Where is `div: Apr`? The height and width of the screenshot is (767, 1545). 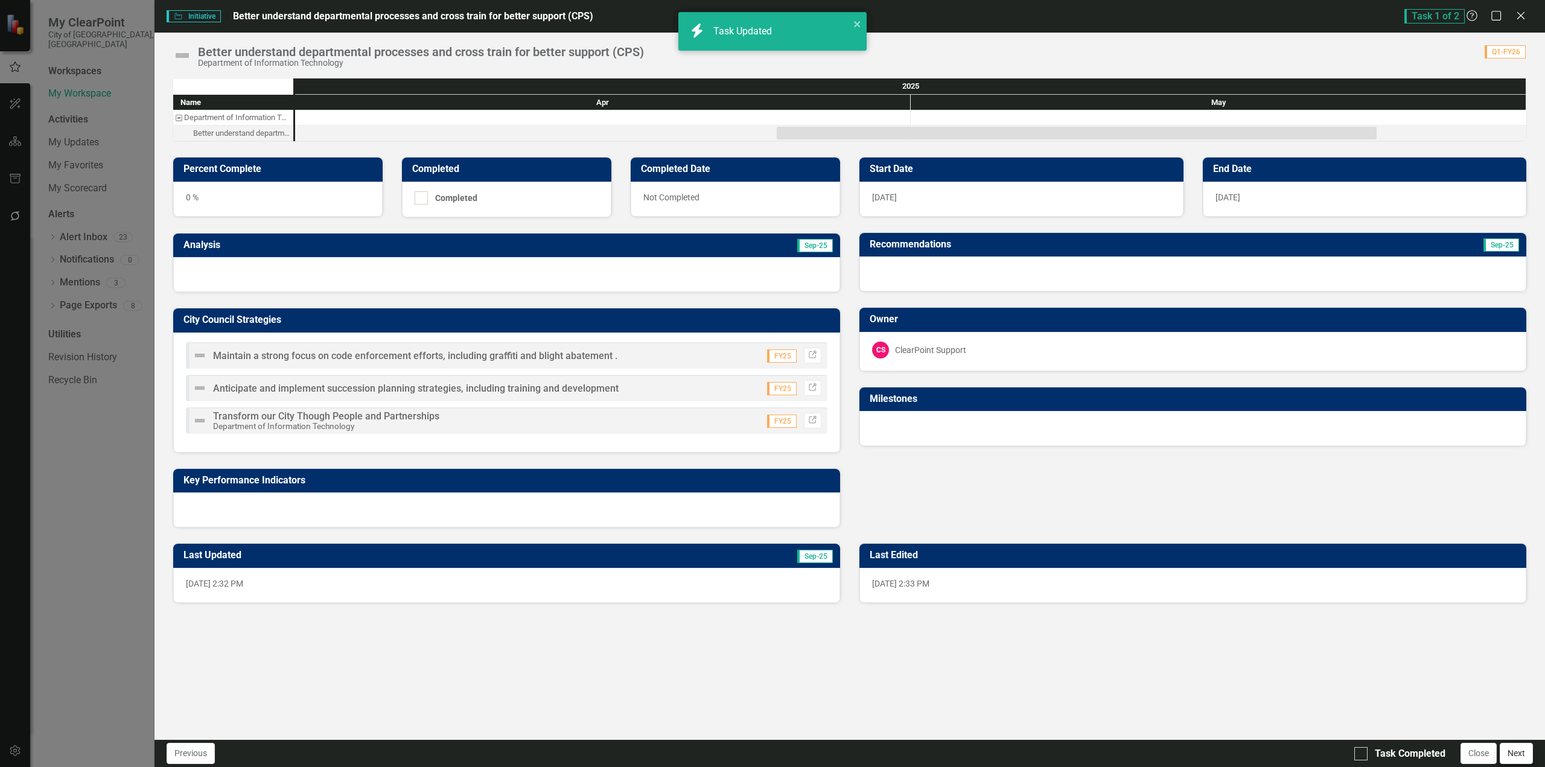 div: Apr is located at coordinates (603, 103).